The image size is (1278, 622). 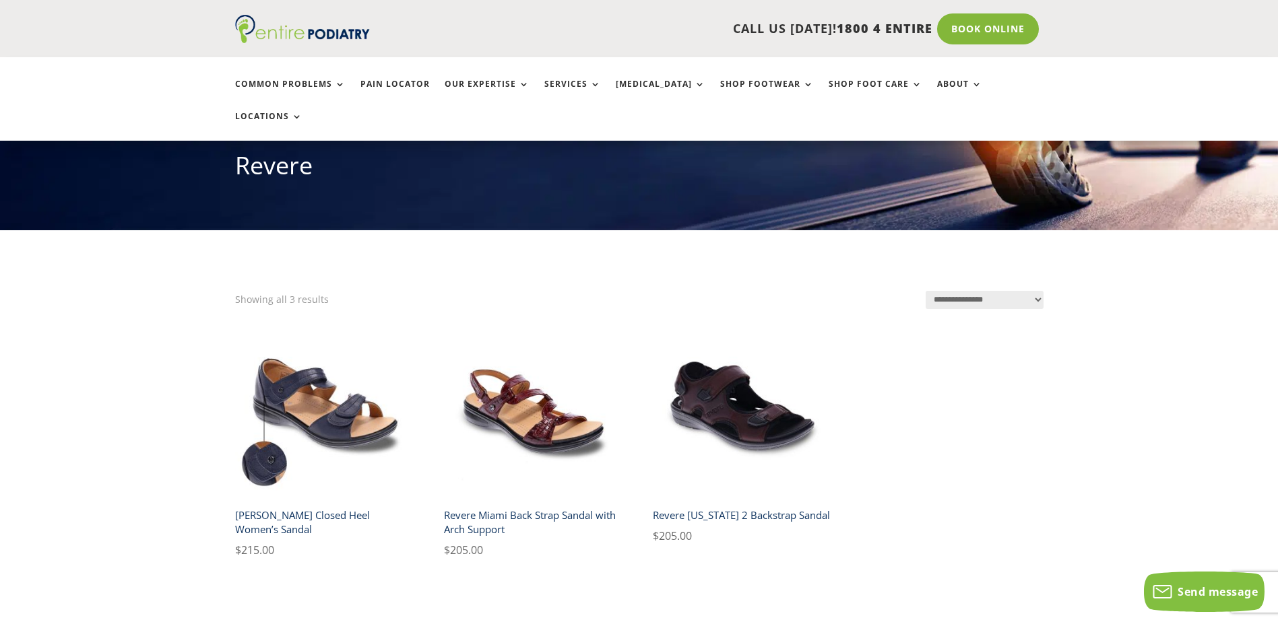 I want to click on h1: Revere, so click(x=639, y=169).